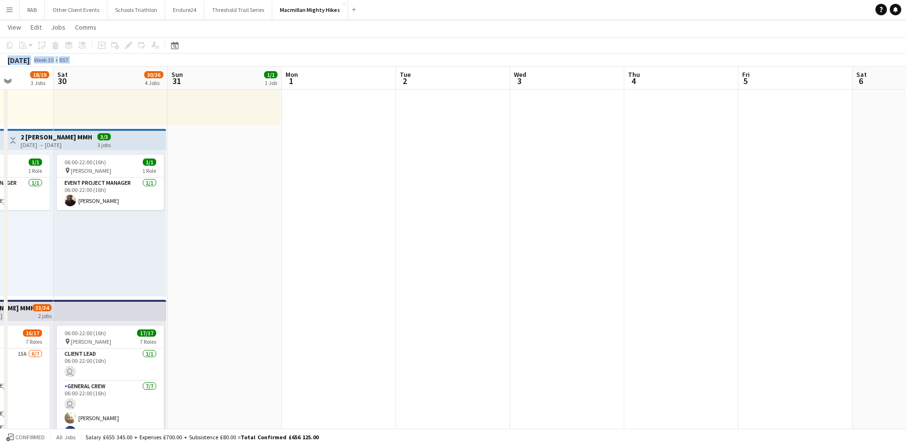  I want to click on button: Endure24, so click(185, 10).